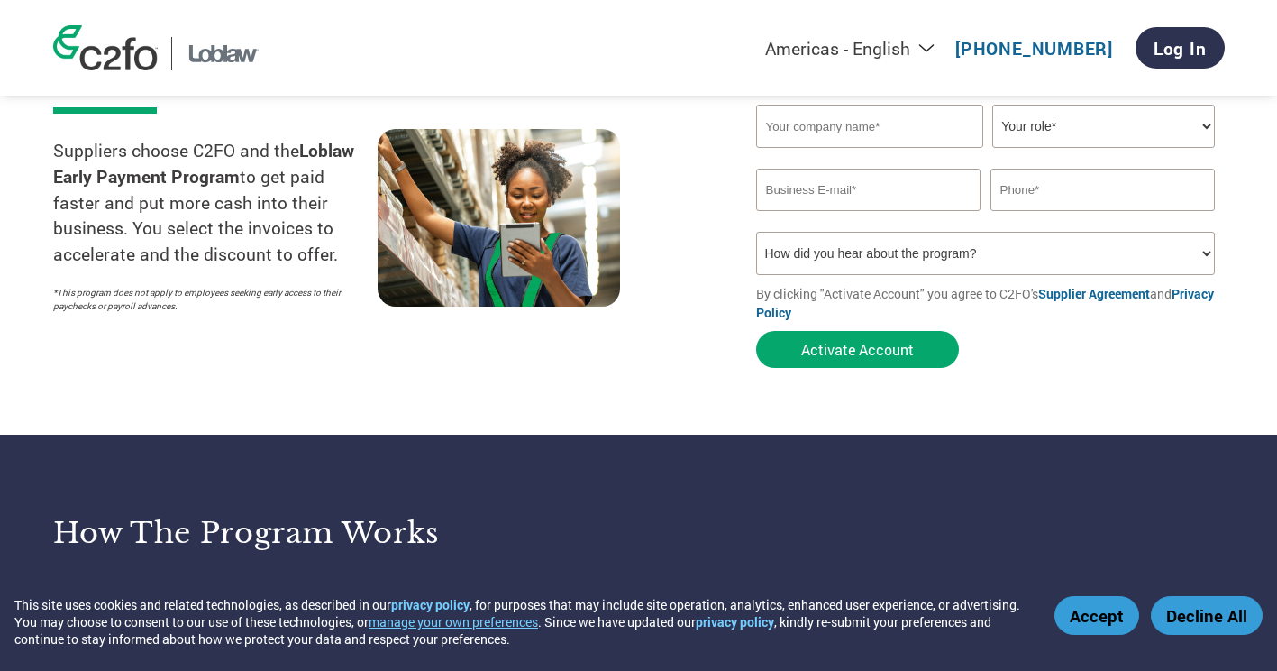  I want to click on img: c2fo logo, so click(105, 48).